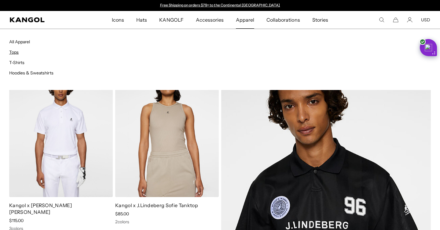  I want to click on img: Kangol x J.Lindeberg Jason Polo, so click(61, 132).